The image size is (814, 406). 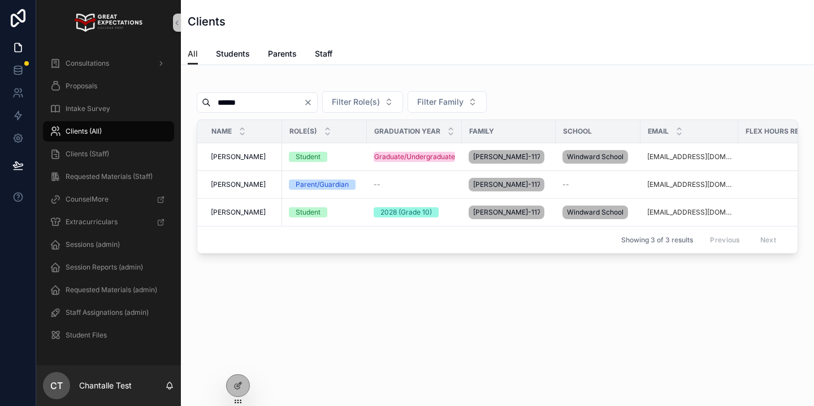 What do you see at coordinates (415, 157) in the screenshot?
I see `a: Graduate/Undergraduate` at bounding box center [415, 157].